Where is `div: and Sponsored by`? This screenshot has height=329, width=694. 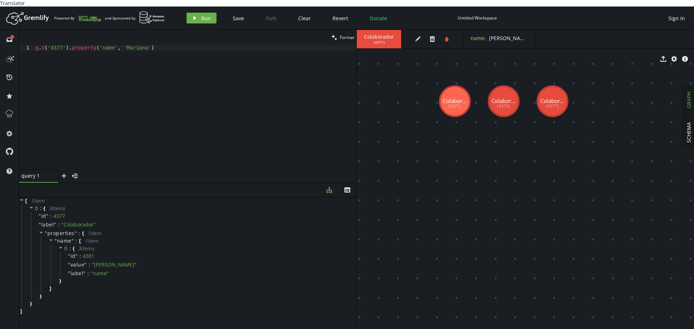 div: and Sponsored by is located at coordinates (135, 18).